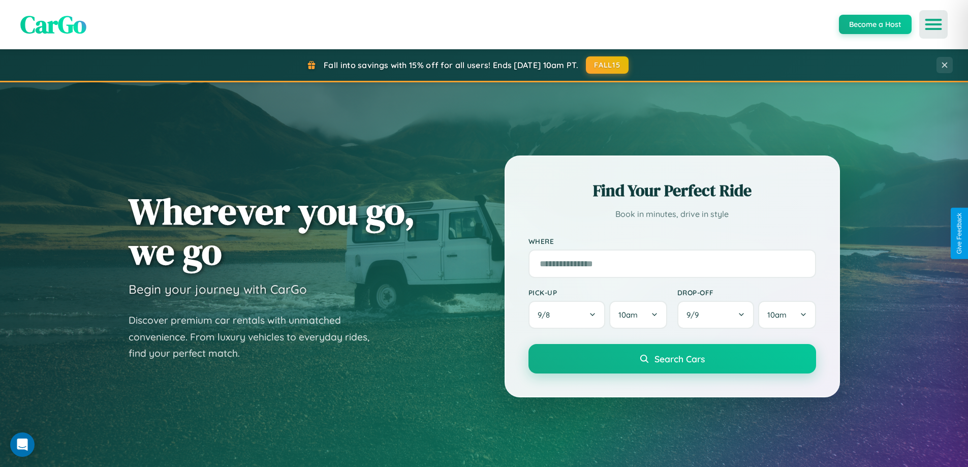 Image resolution: width=968 pixels, height=467 pixels. I want to click on div: Open Intercom Messenger, so click(22, 445).